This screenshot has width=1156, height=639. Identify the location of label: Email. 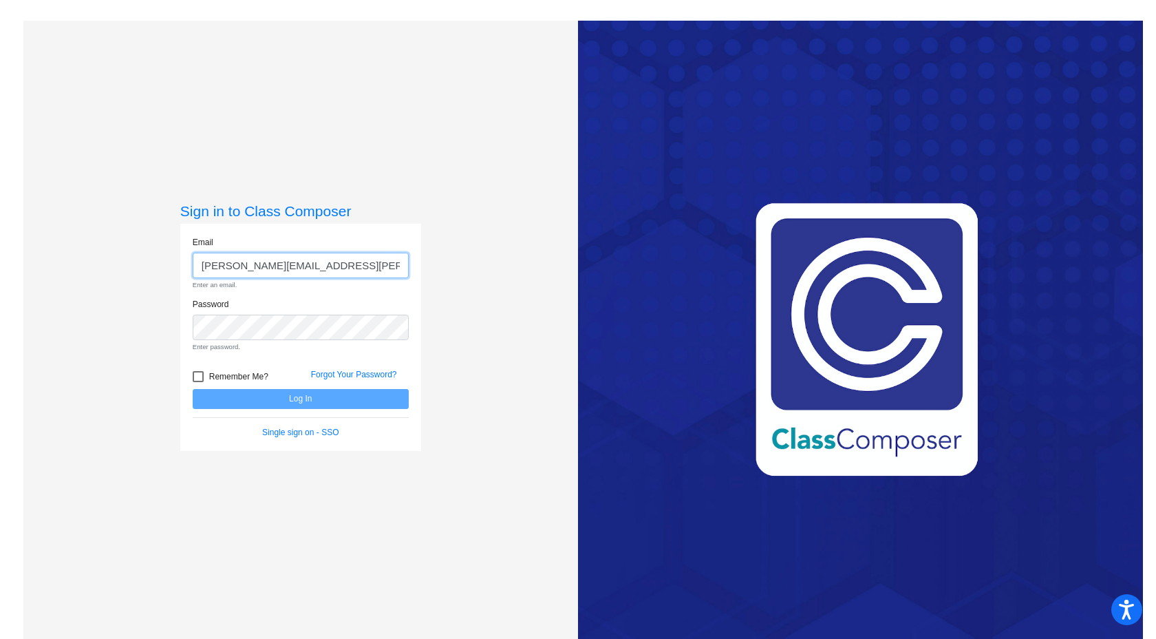
(203, 242).